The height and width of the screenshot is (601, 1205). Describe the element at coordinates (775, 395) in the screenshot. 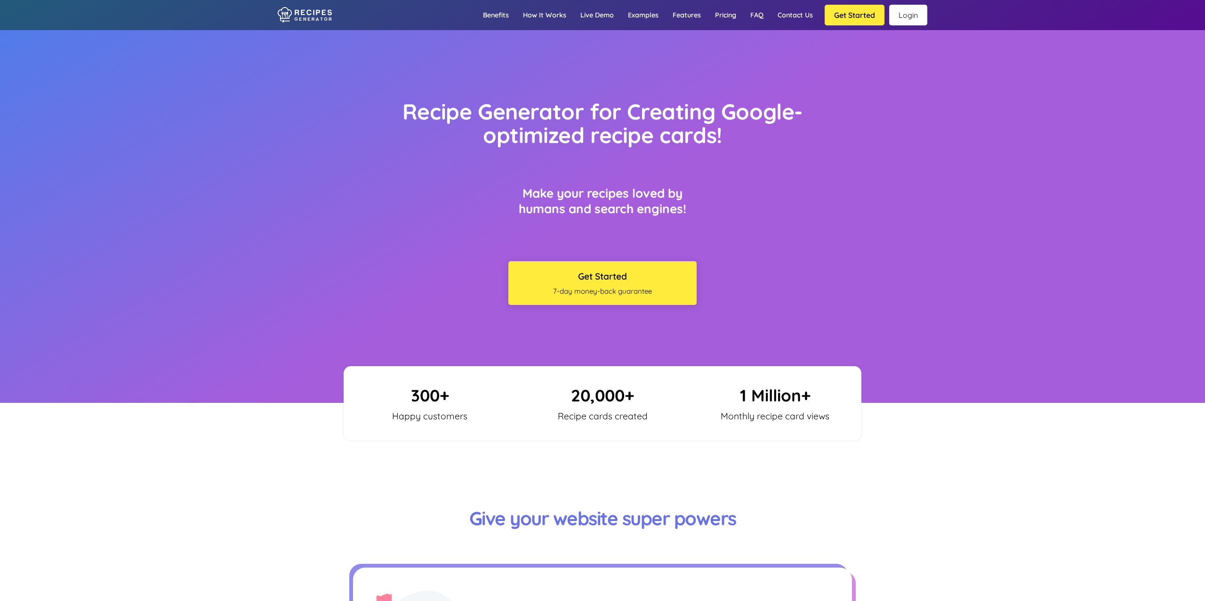

I see `p: 1 Million+` at that location.